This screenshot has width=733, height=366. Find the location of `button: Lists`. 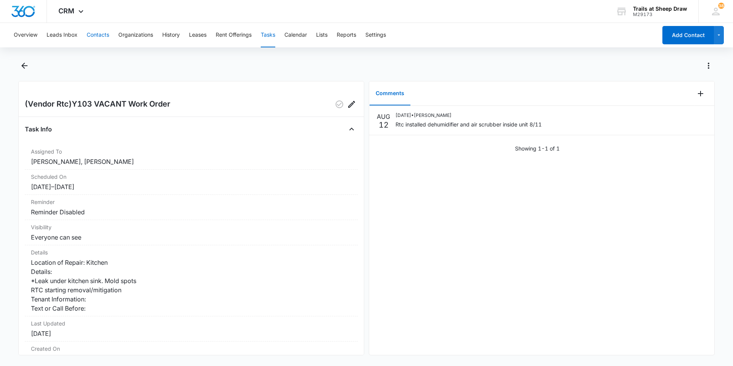

button: Lists is located at coordinates (322, 35).